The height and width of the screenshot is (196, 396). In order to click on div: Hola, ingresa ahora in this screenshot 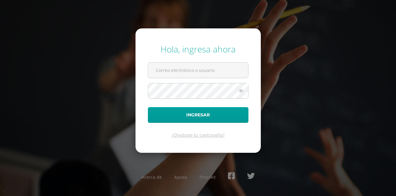, I will do `click(198, 49)`.